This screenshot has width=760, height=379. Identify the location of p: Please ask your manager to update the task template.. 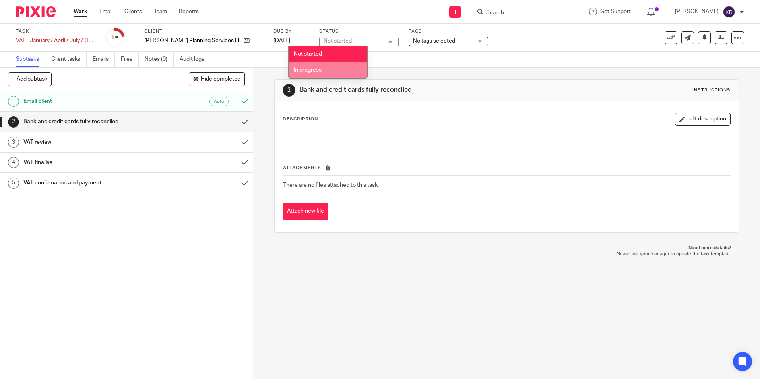
(507, 254).